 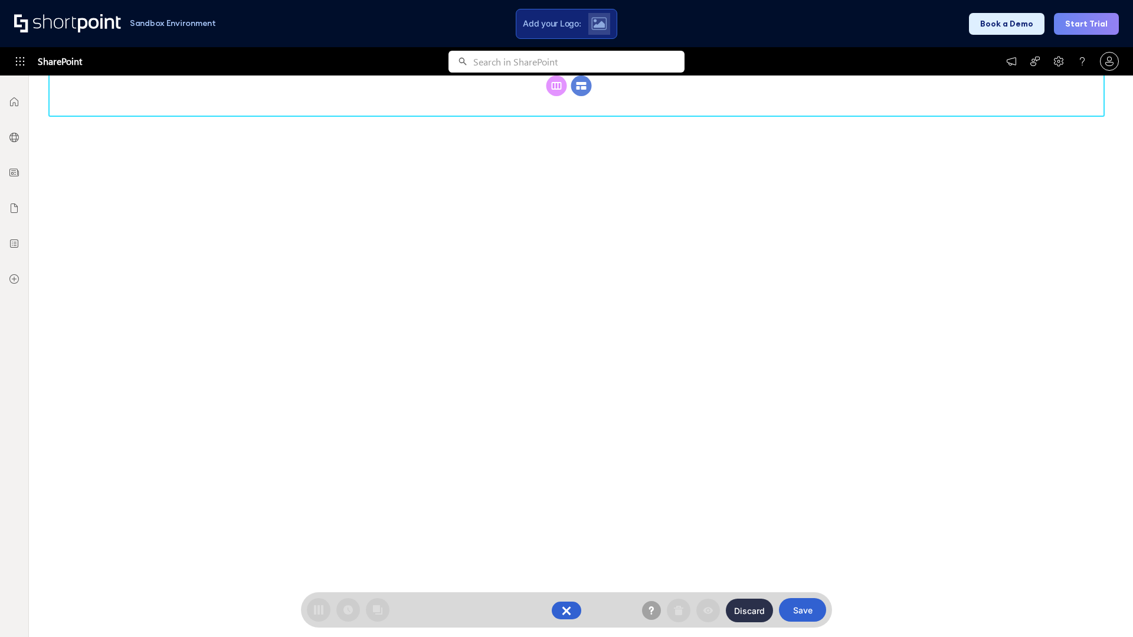 What do you see at coordinates (599, 24) in the screenshot?
I see `img: Upload logo` at bounding box center [599, 24].